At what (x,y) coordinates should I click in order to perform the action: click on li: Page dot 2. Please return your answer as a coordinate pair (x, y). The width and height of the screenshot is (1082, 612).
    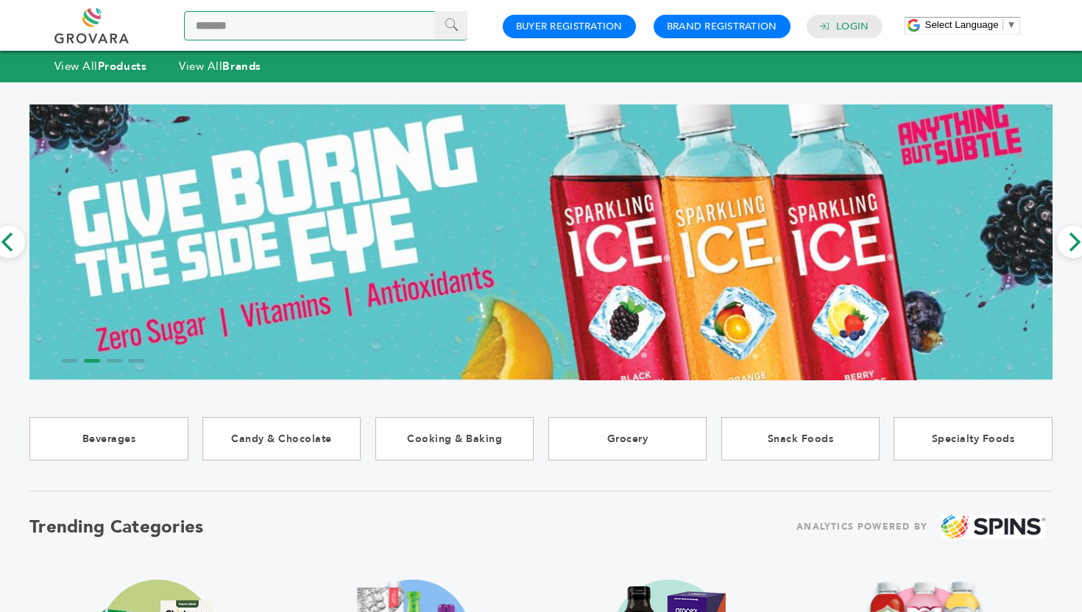
    Looking at the image, I should click on (92, 361).